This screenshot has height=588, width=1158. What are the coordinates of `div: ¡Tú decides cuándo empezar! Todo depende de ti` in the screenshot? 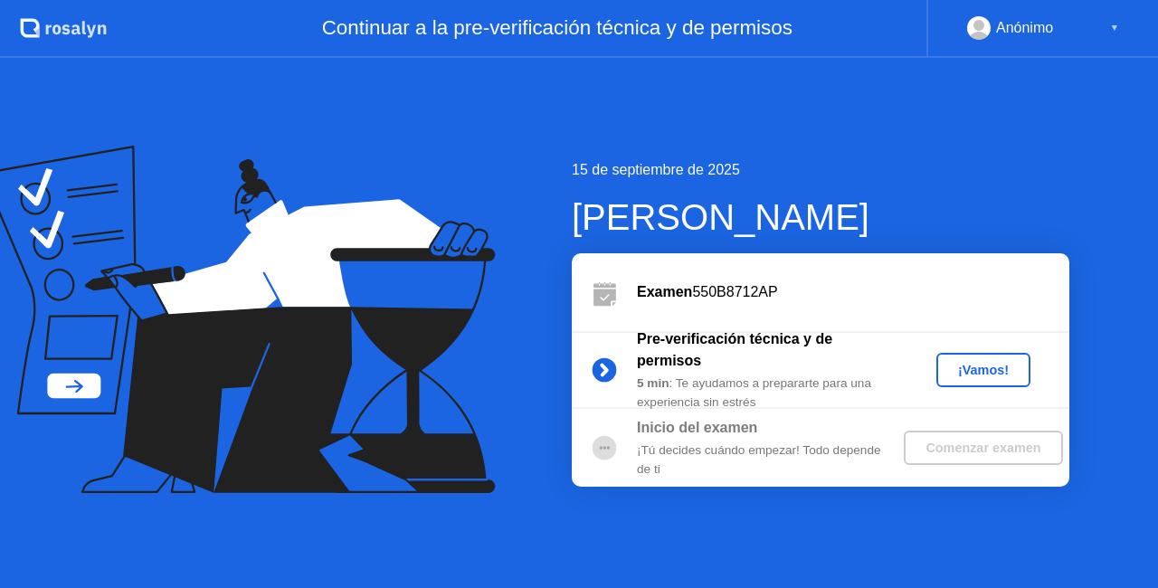 It's located at (767, 459).